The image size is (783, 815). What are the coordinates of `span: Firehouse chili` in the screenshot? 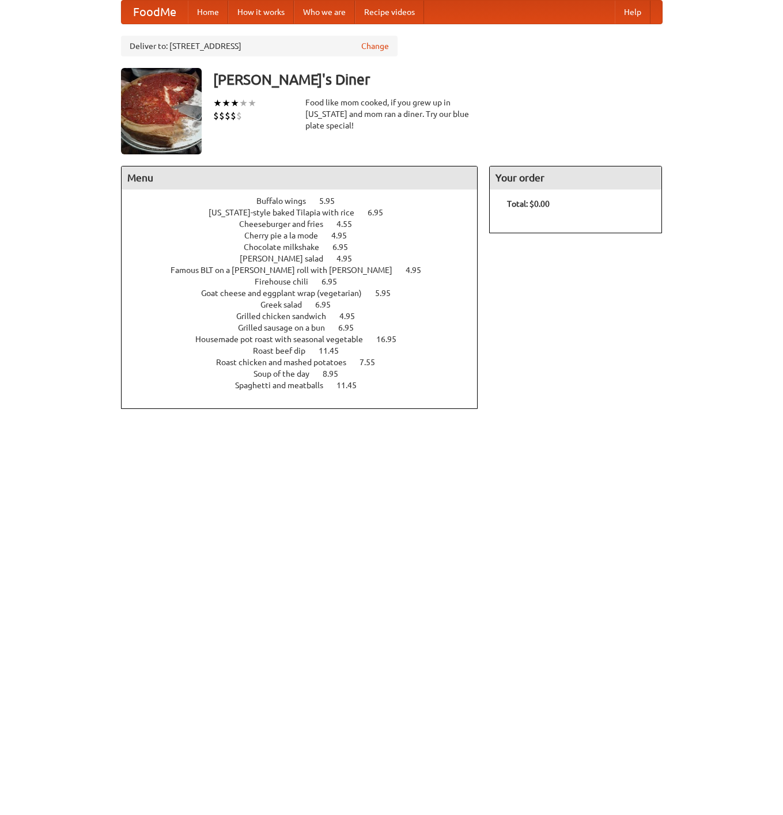 It's located at (287, 282).